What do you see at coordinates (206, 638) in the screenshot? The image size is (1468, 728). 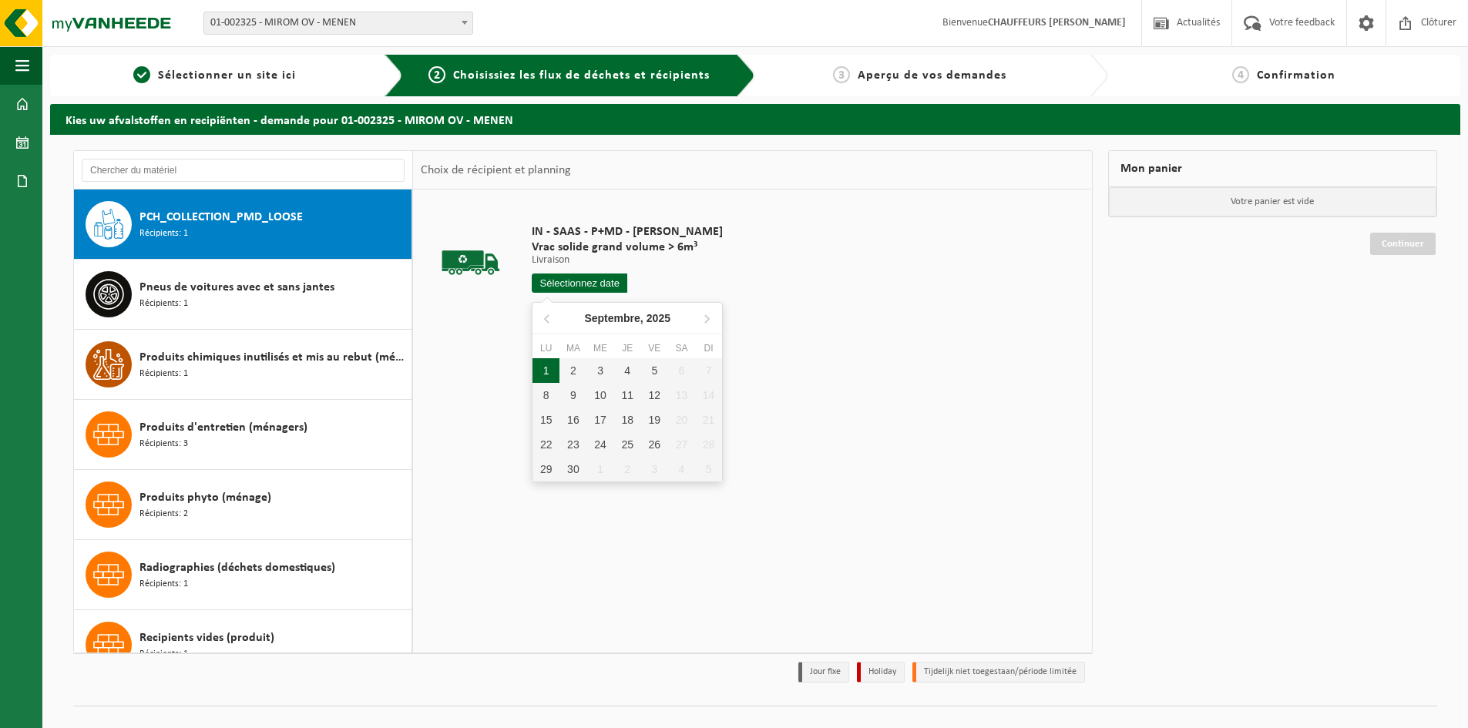 I see `span: Recipients vides (produit)` at bounding box center [206, 638].